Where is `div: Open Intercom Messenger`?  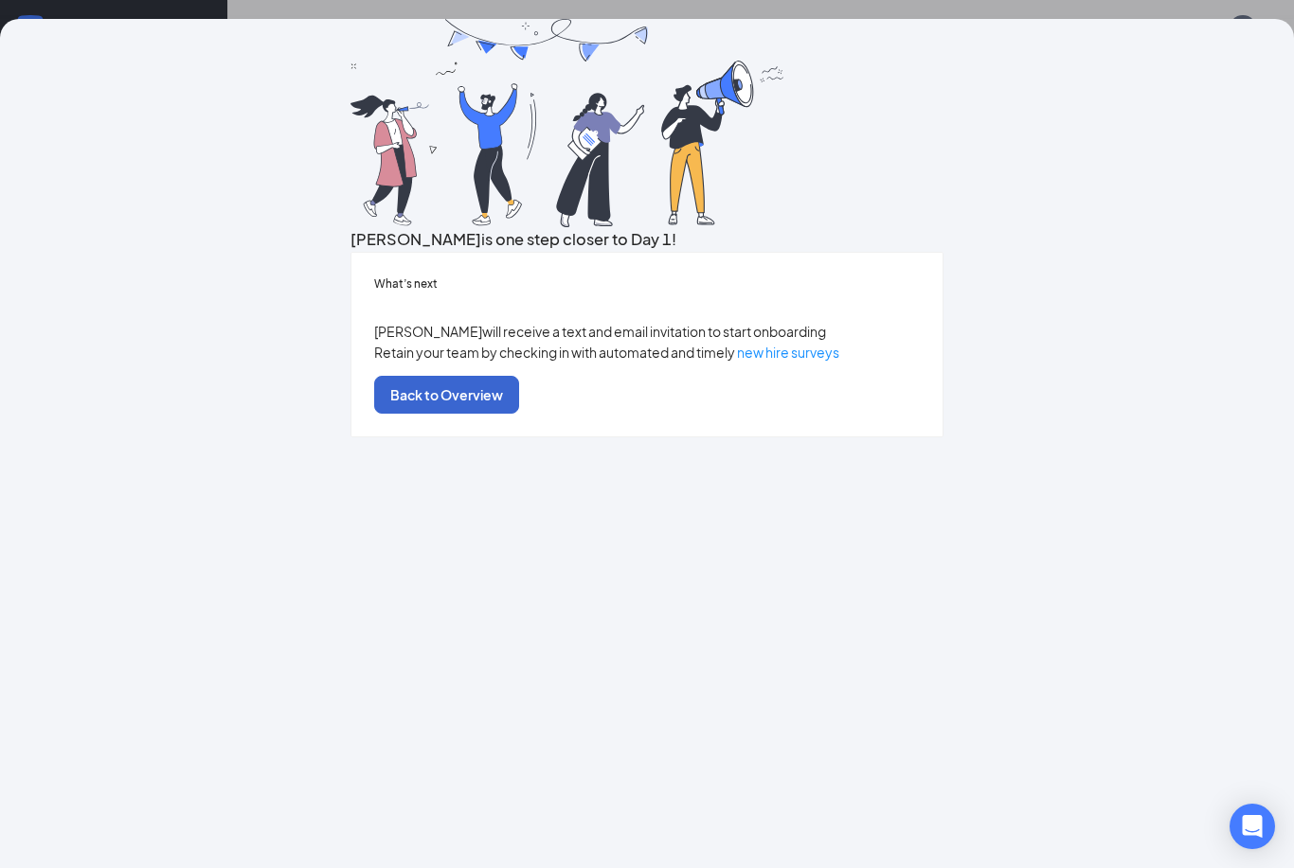
div: Open Intercom Messenger is located at coordinates (1252, 827).